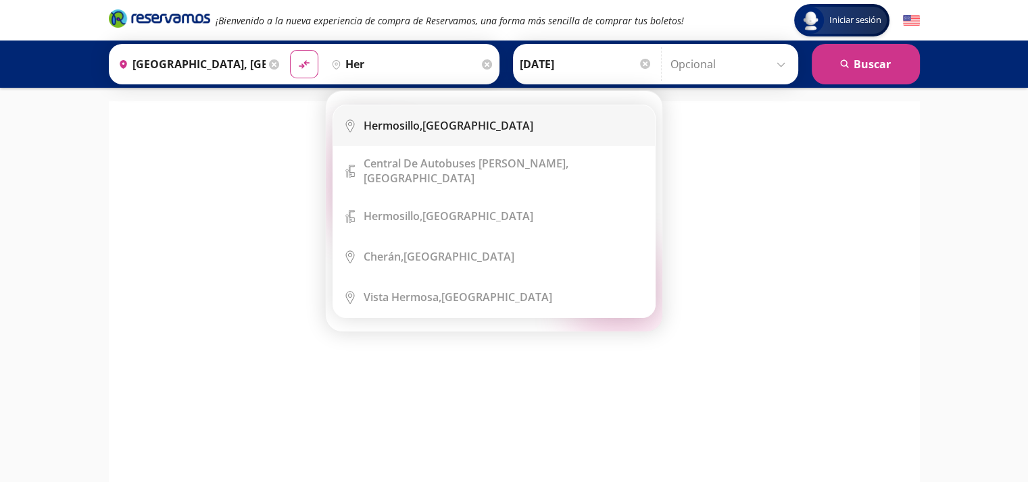 The image size is (1028, 482). Describe the element at coordinates (383, 257) in the screenshot. I see `b: Cherán,` at that location.